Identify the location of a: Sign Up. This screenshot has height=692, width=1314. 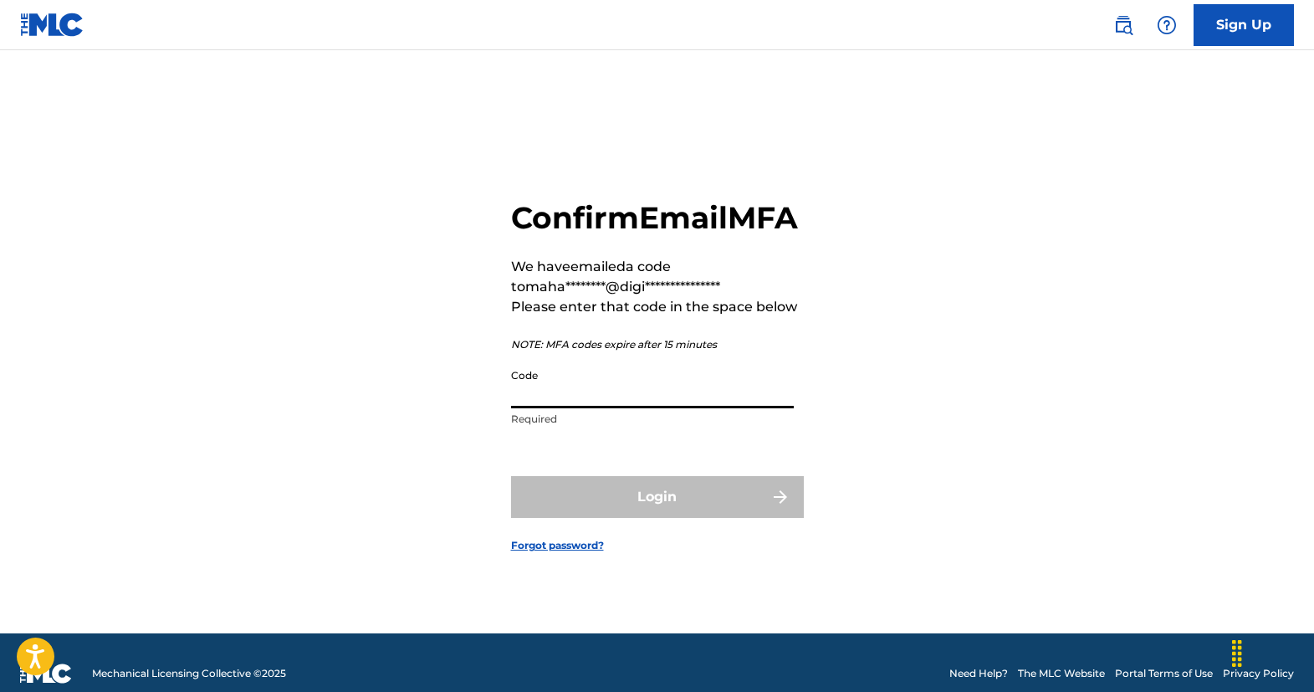
(1244, 25).